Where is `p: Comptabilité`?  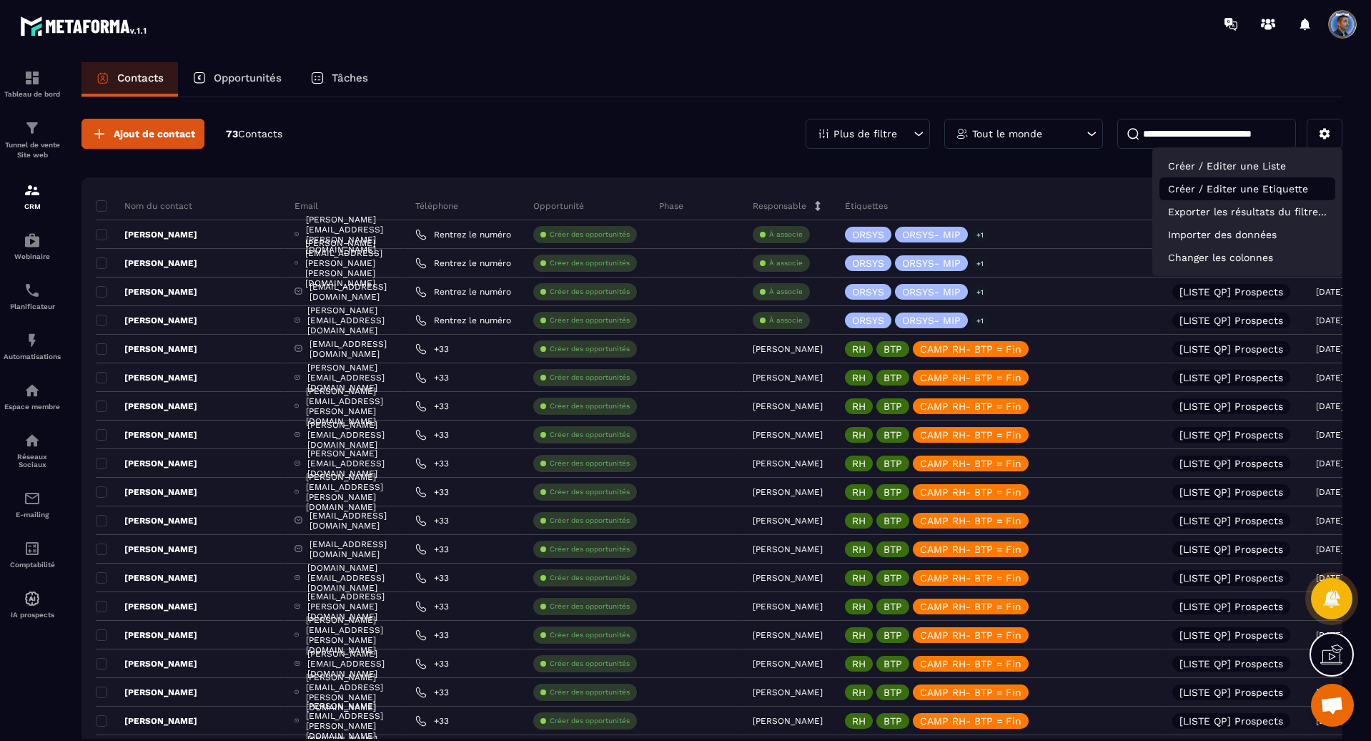 p: Comptabilité is located at coordinates (32, 564).